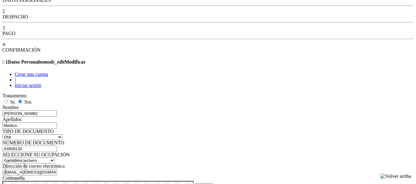 The image size is (416, 184). Describe the element at coordinates (396, 177) in the screenshot. I see `img: Volver arriba` at that location.